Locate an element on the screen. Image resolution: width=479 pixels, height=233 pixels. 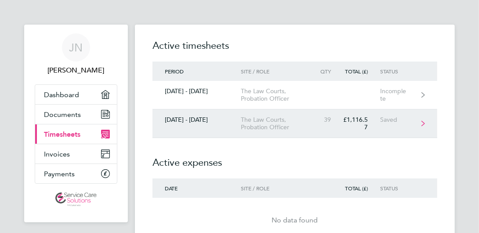
span: Payments is located at coordinates (59, 174).